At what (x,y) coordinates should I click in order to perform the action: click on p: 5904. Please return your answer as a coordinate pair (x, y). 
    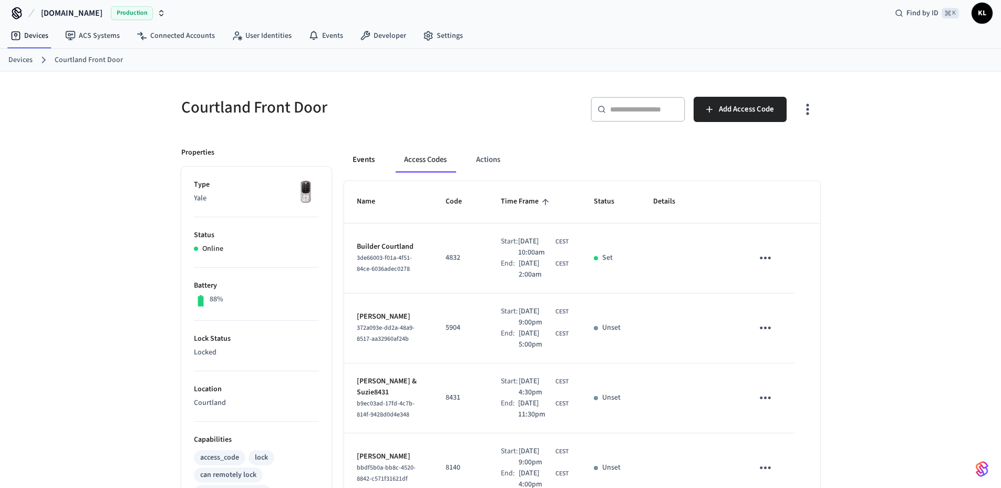
    Looking at the image, I should click on (460, 327).